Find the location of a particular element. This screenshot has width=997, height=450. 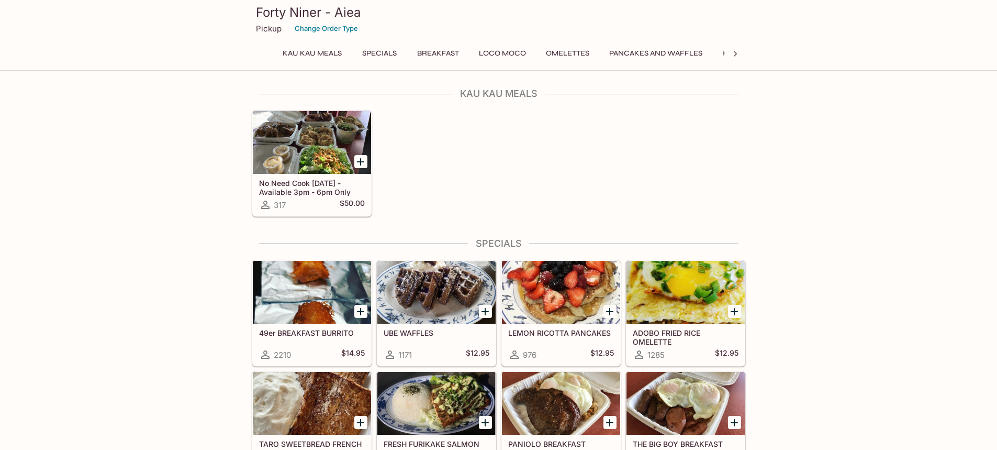

button: Add No Need Cook Today - Available 3pm - 6pm Only is located at coordinates (361, 161).